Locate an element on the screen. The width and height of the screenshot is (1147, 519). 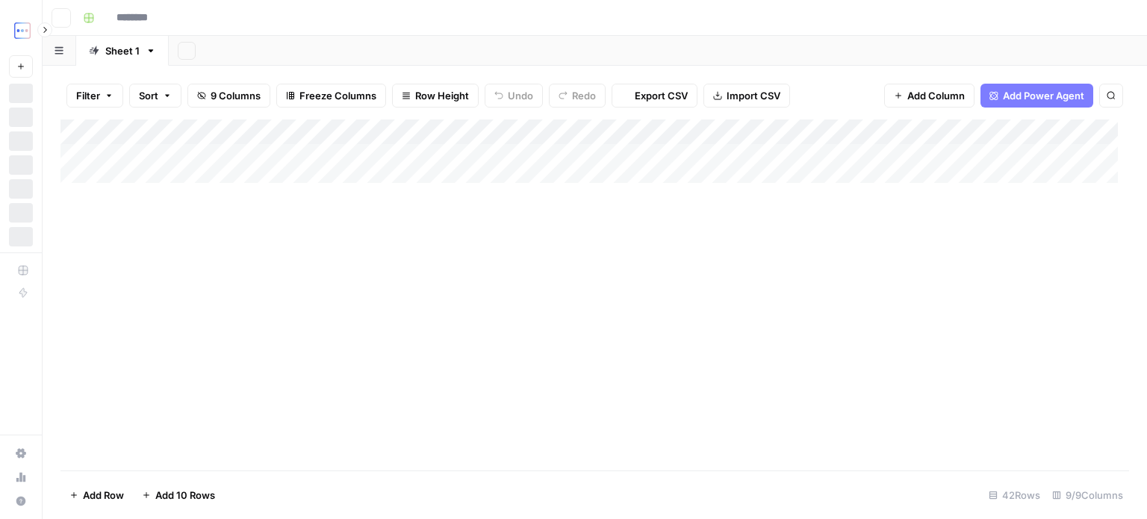
a: Usage is located at coordinates (21, 477).